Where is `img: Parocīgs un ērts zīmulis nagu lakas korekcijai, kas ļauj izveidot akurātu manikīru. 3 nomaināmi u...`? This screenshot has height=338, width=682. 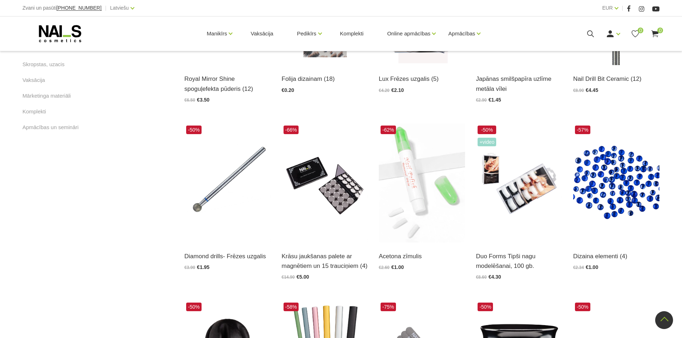 img: Parocīgs un ērts zīmulis nagu lakas korekcijai, kas ļauj izveidot akurātu manikīru. 3 nomaināmi u... is located at coordinates (421, 183).